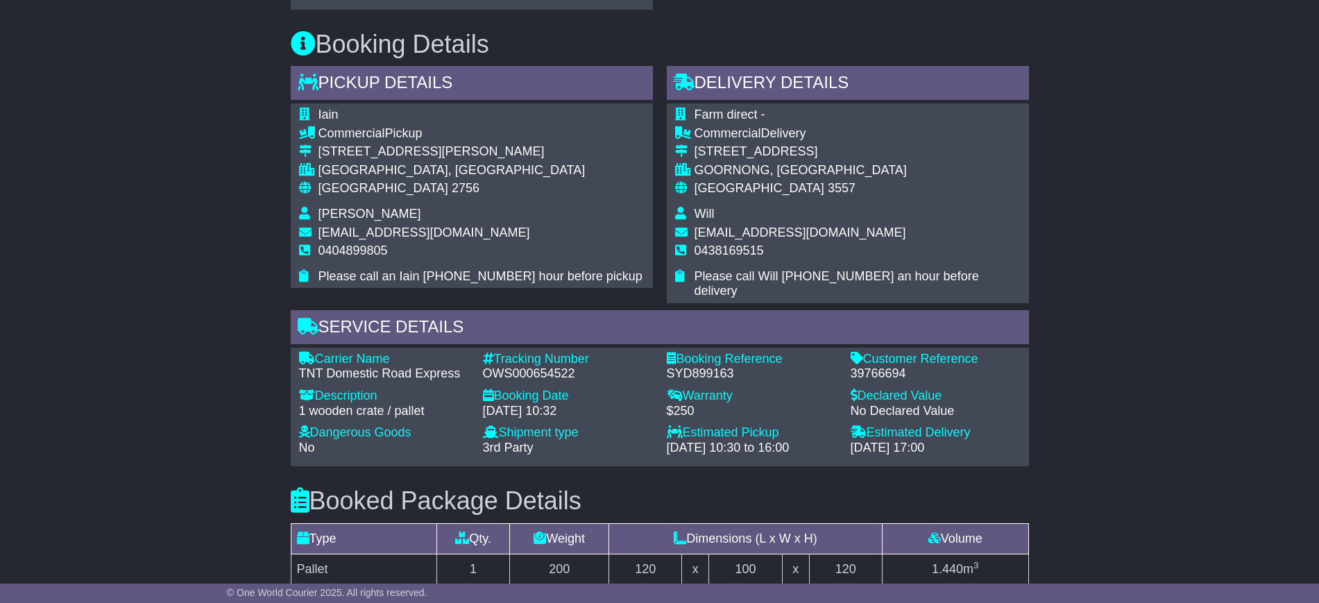 The height and width of the screenshot is (603, 1319). I want to click on div: SYD899163, so click(751, 374).